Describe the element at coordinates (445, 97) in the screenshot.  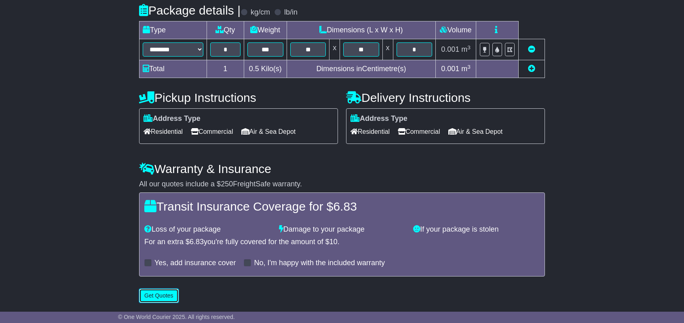
I see `h4: Delivery Instructions` at that location.